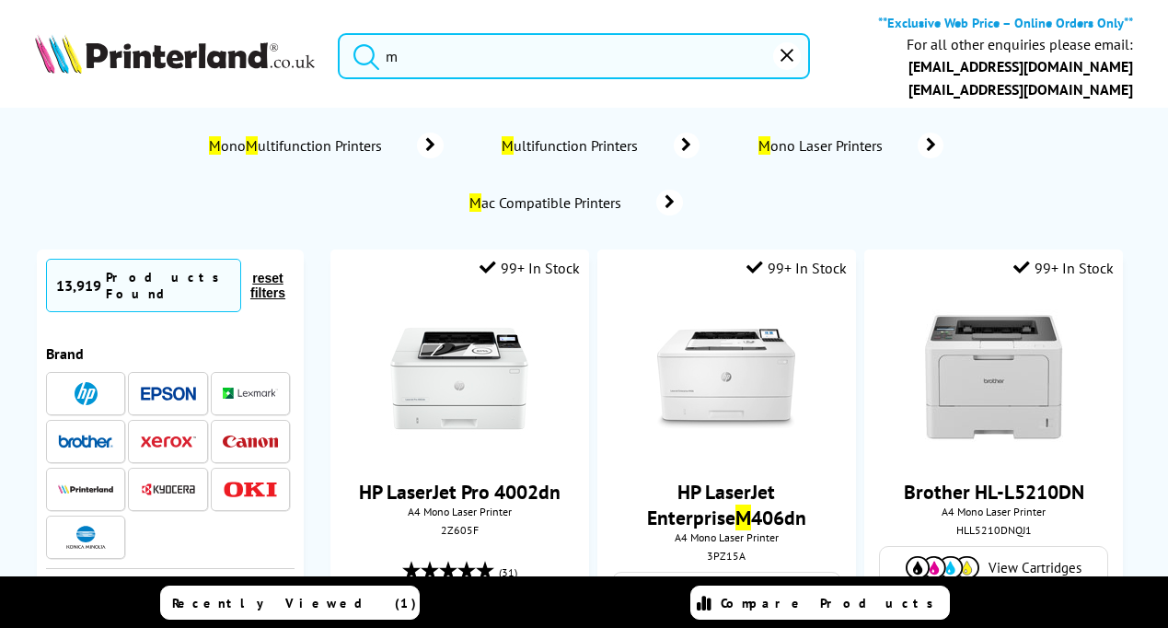 The width and height of the screenshot is (1168, 628). I want to click on span: View Cartridges, so click(1035, 567).